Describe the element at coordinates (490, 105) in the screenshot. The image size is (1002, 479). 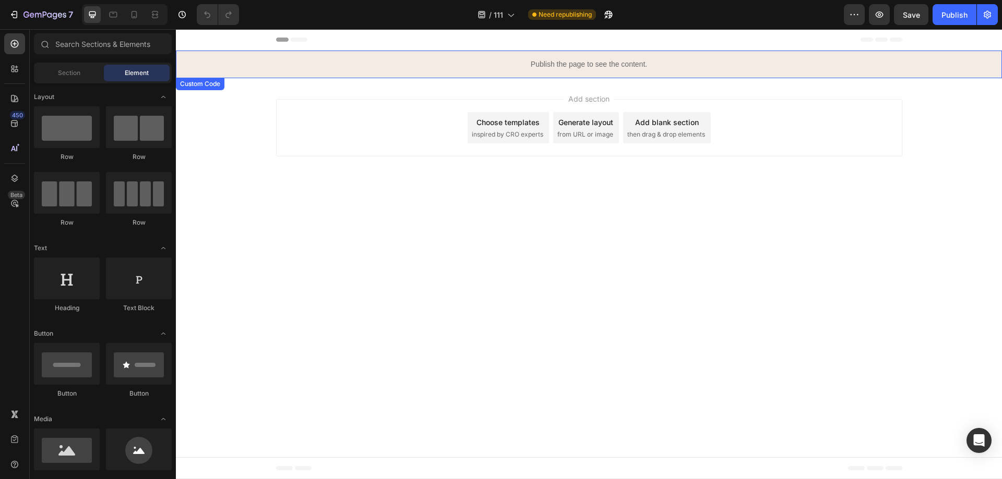
I see `span: then drag & drop elements` at that location.